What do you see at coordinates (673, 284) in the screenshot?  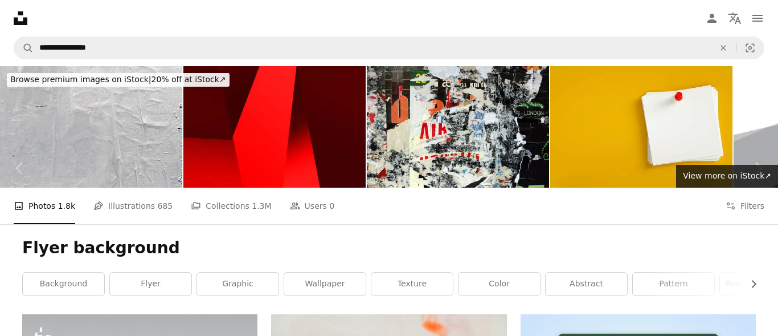 I see `a: pattern` at bounding box center [673, 284].